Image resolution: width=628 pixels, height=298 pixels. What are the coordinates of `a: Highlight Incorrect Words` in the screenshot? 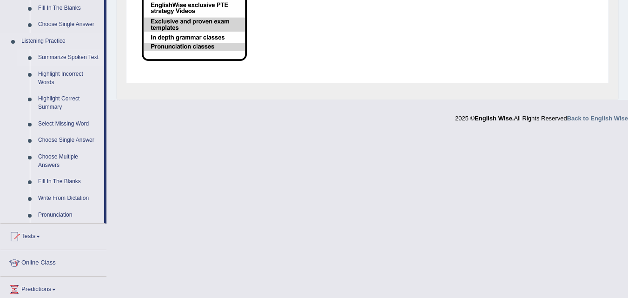 It's located at (69, 78).